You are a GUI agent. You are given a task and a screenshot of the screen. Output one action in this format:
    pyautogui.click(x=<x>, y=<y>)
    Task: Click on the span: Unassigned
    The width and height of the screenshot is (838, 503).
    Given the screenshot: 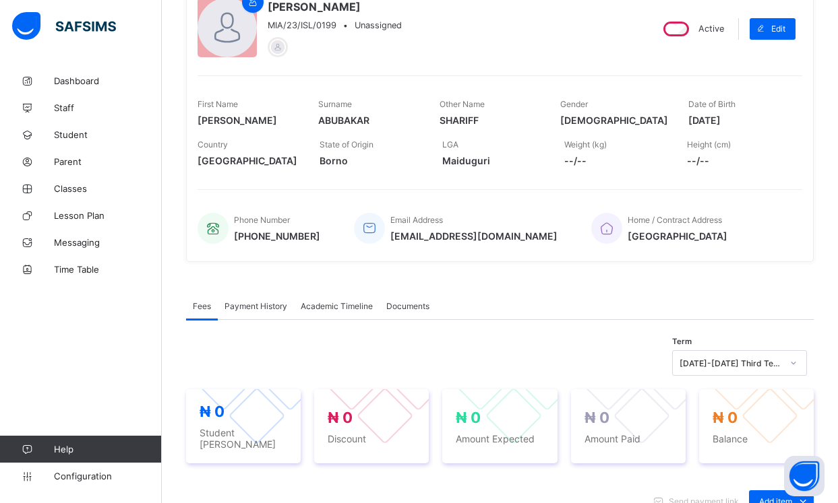 What is the action you would take?
    pyautogui.click(x=378, y=25)
    